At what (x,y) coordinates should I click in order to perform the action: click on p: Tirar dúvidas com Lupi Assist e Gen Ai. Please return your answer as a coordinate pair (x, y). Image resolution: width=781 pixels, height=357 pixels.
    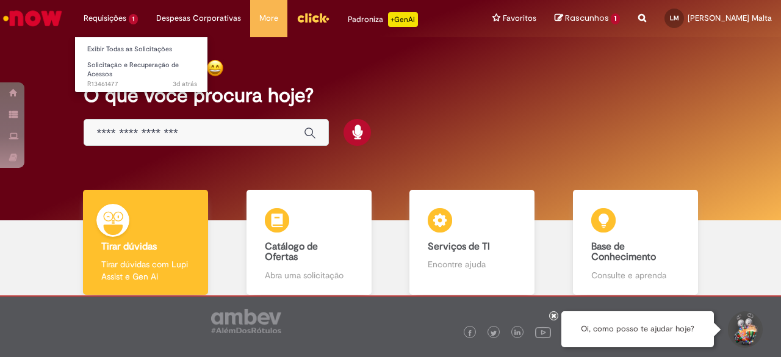
    Looking at the image, I should click on (145, 270).